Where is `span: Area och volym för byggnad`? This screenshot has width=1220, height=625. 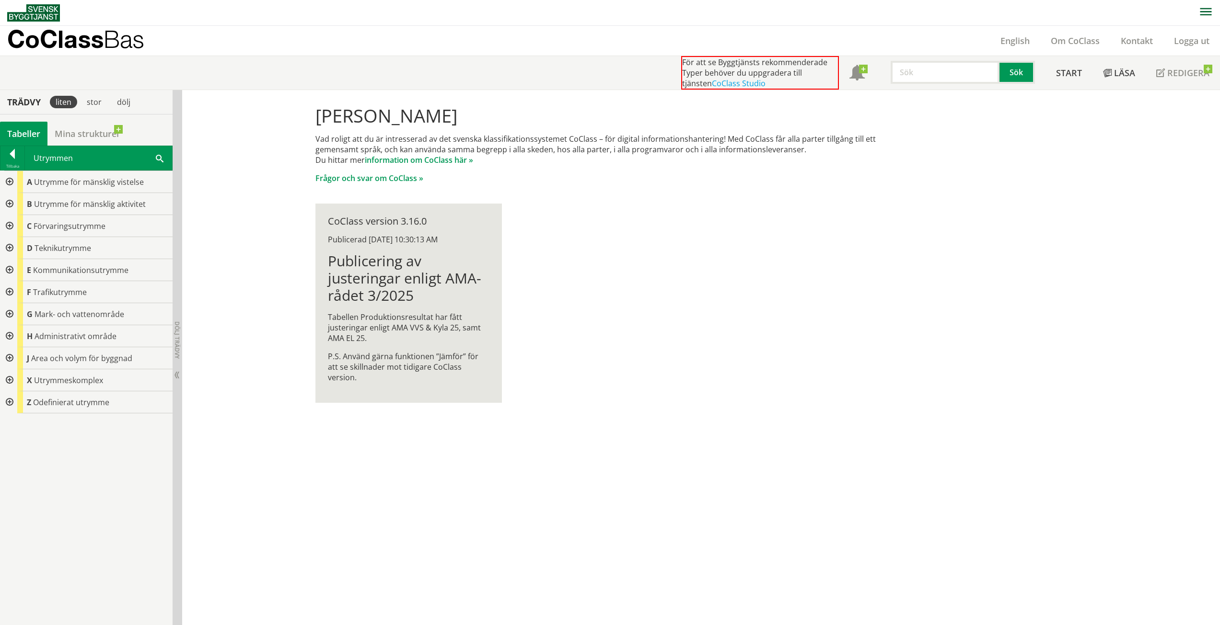
span: Area och volym för byggnad is located at coordinates (81, 358).